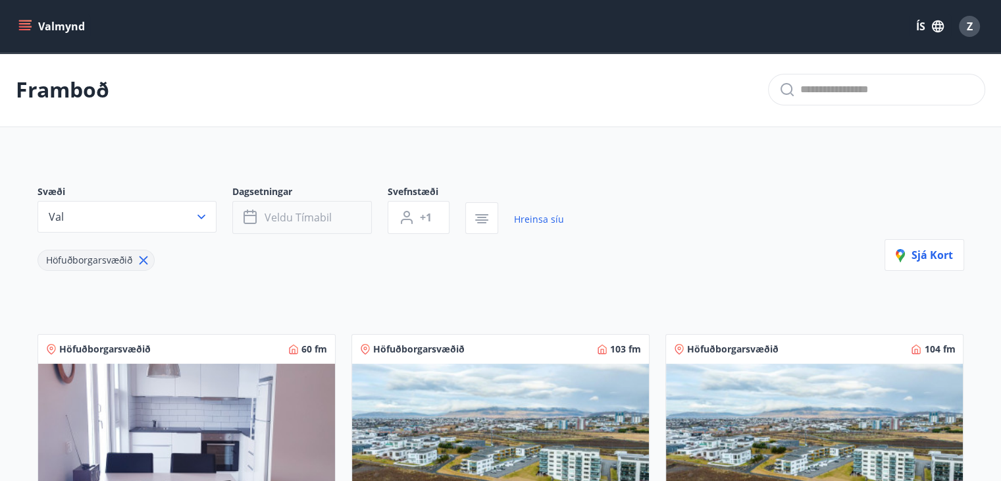 This screenshot has width=1001, height=481. Describe the element at coordinates (56, 217) in the screenshot. I see `span: Val` at that location.